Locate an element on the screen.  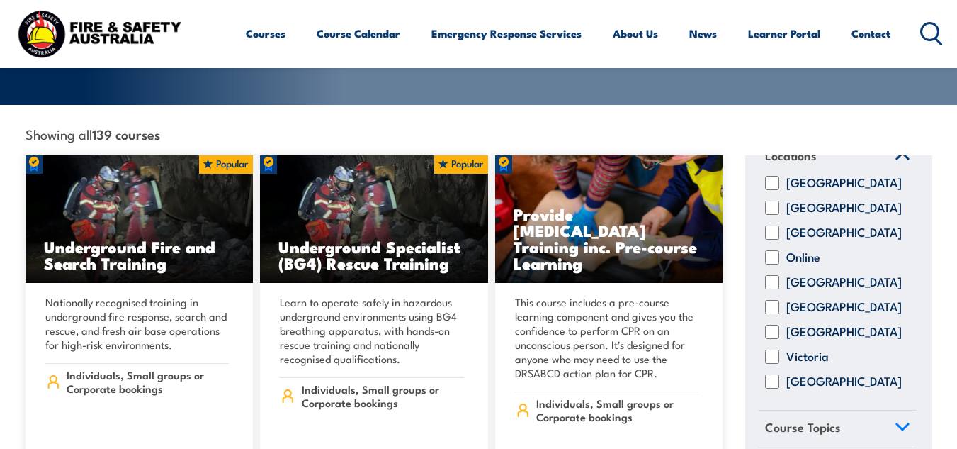
a: Course Topics is located at coordinates (838, 429).